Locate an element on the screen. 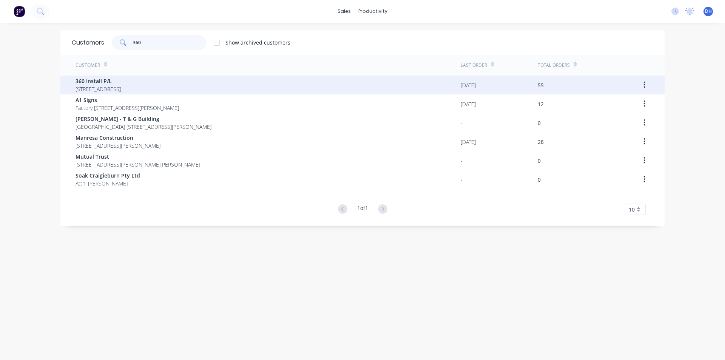 This screenshot has height=360, width=725. div: Last Order is located at coordinates (474, 65).